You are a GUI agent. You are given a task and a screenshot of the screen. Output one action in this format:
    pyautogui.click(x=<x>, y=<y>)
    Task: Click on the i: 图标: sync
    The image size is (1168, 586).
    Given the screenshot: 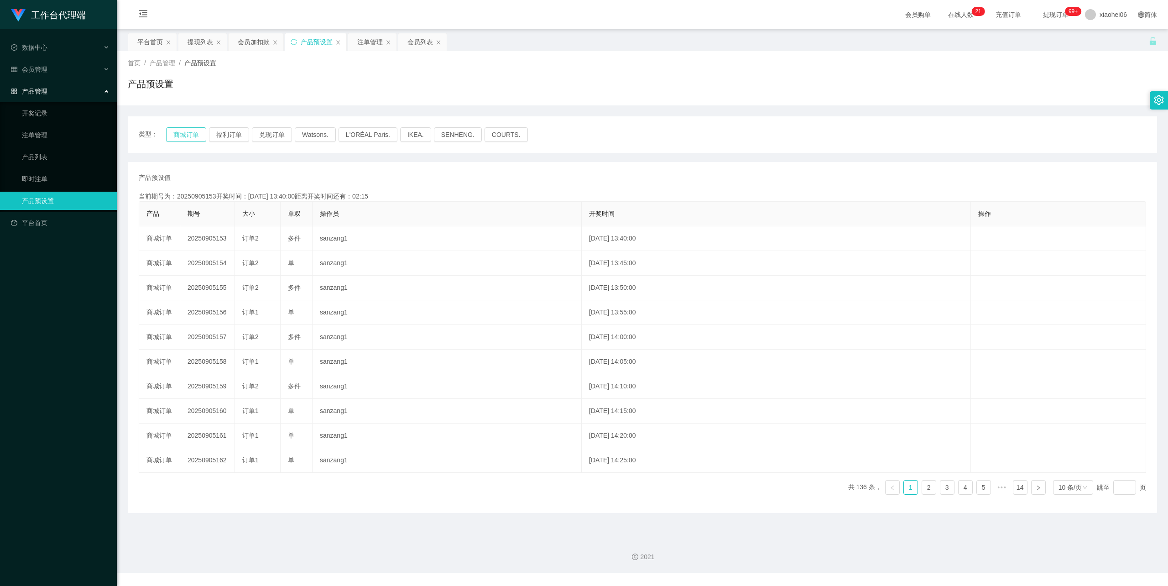 What is the action you would take?
    pyautogui.click(x=294, y=42)
    